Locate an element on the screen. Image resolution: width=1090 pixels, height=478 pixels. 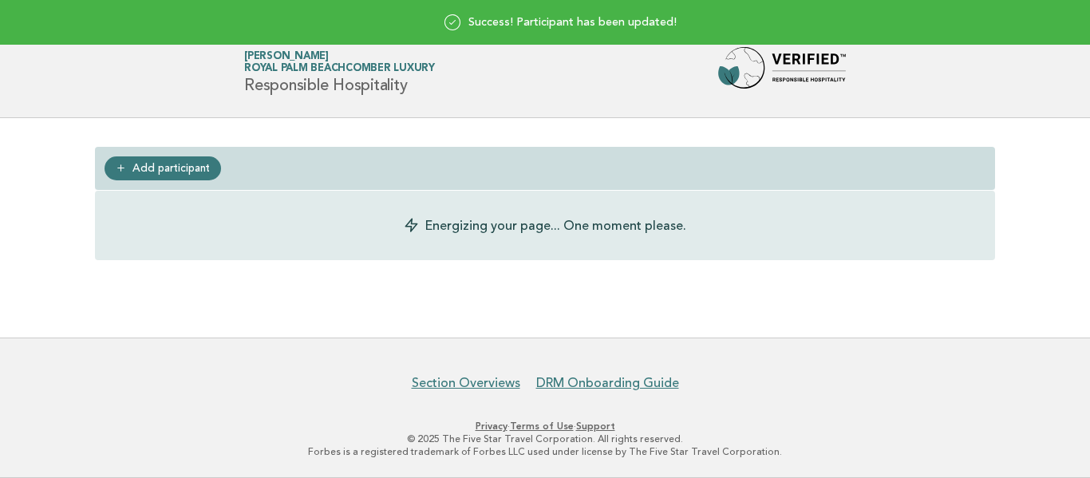
h1: Responsible Hospitality is located at coordinates (339, 73).